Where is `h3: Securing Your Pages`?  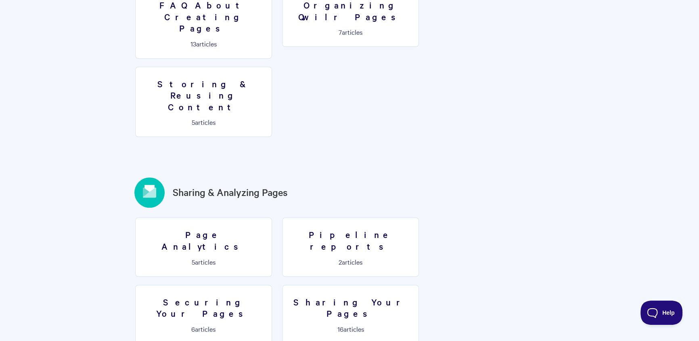
h3: Securing Your Pages is located at coordinates (203, 307).